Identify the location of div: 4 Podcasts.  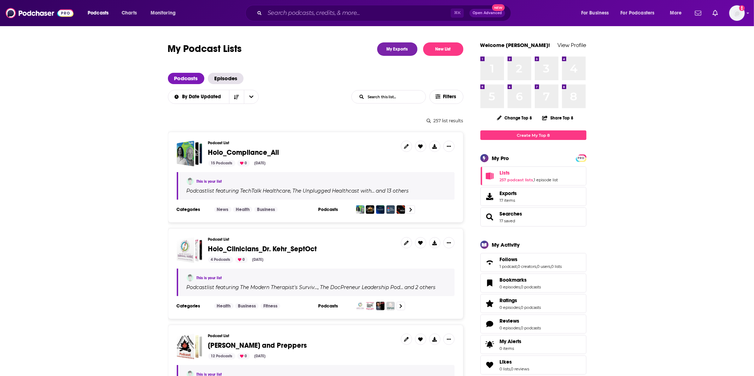
(221, 260).